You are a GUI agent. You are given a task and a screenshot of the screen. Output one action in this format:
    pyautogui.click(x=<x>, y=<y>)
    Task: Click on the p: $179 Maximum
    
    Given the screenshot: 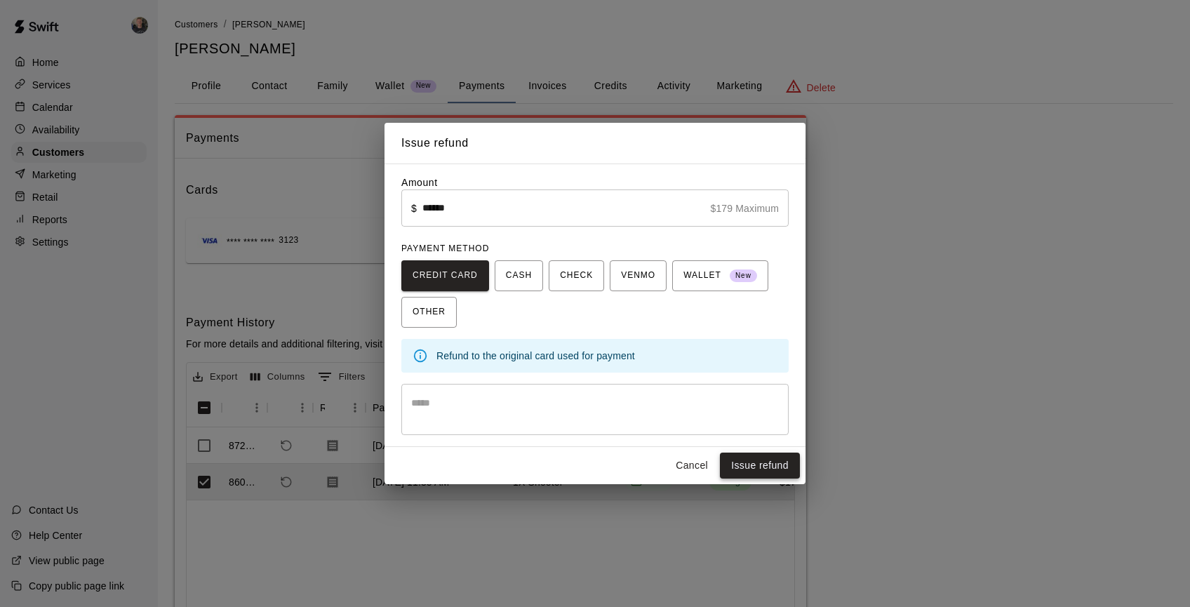 What is the action you would take?
    pyautogui.click(x=745, y=208)
    